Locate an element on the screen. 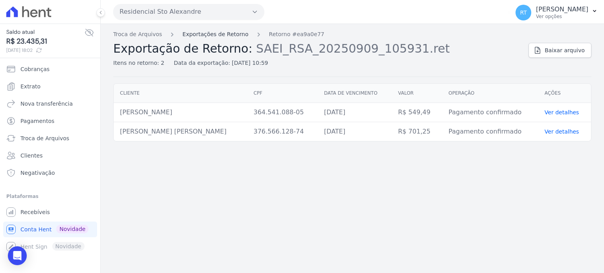 This screenshot has width=604, height=273. nav: Sidebar is located at coordinates (50, 158).